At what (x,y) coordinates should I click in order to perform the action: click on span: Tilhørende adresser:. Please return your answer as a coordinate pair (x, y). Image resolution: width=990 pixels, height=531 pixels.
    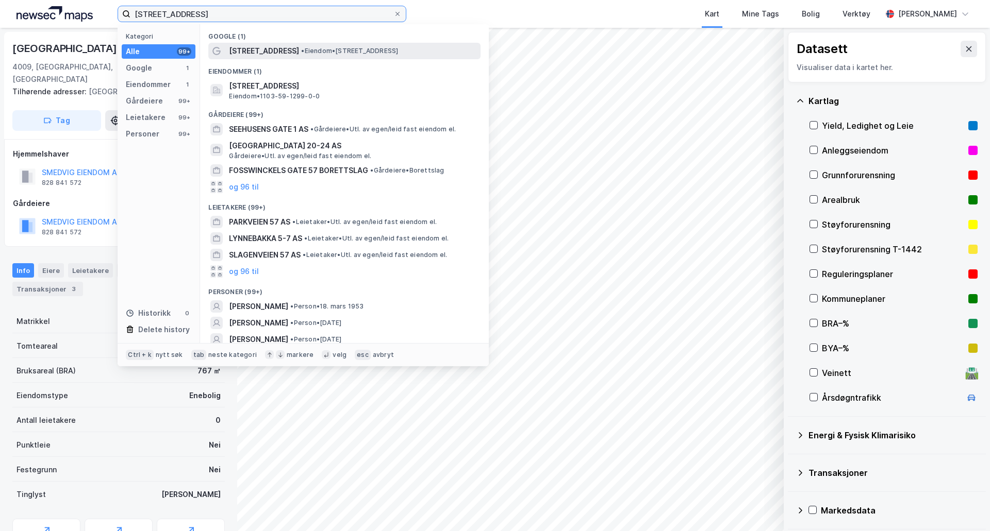
    Looking at the image, I should click on (51, 91).